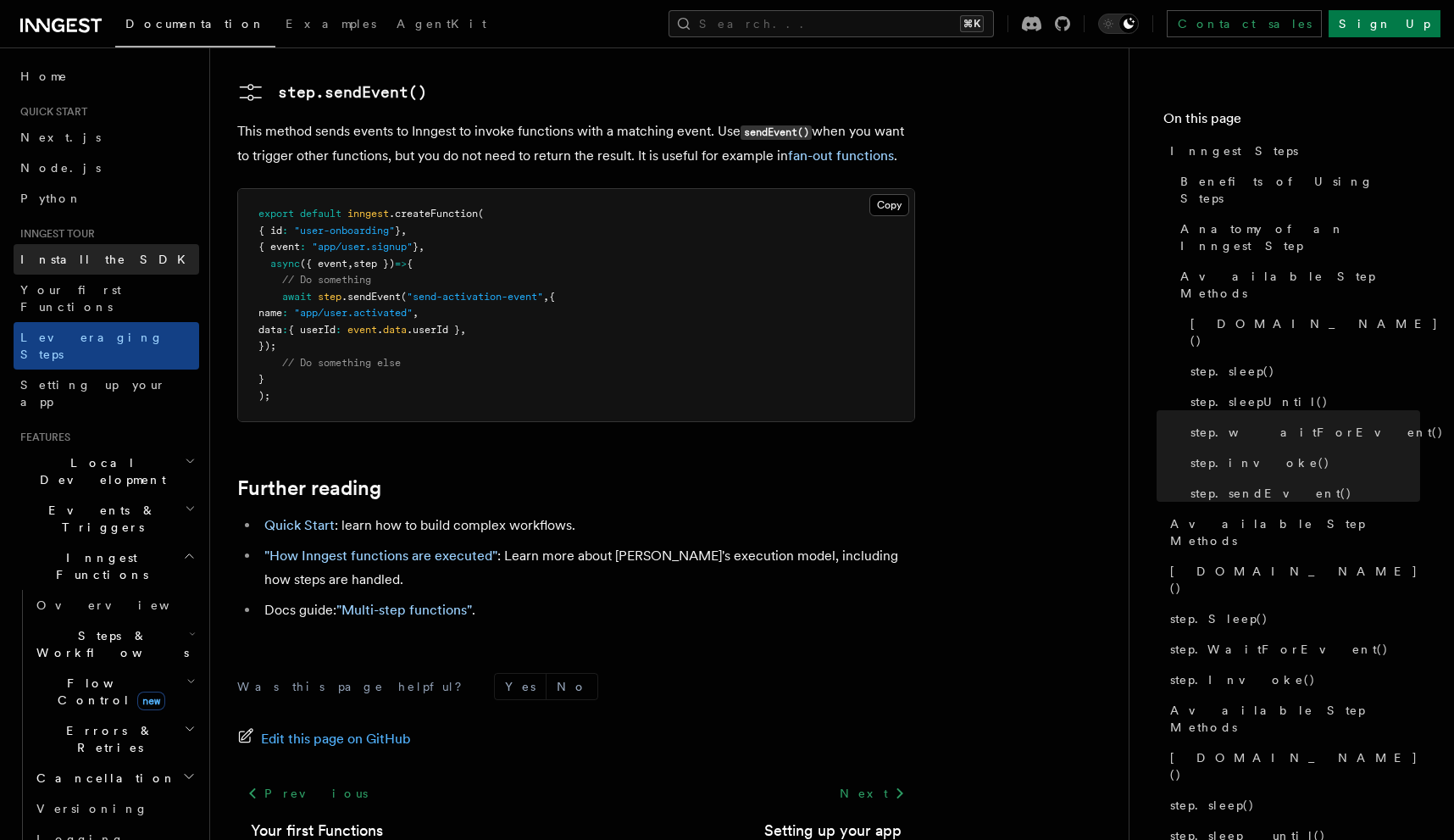  What do you see at coordinates (442, 25) in the screenshot?
I see `a: AgentKit` at bounding box center [442, 25].